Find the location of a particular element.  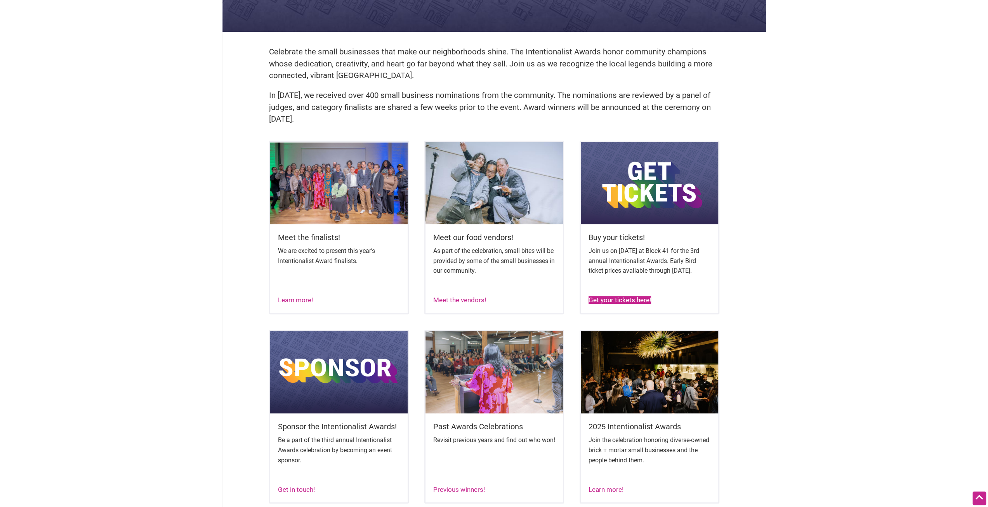

h5: Meet the finalists! is located at coordinates (339, 237).